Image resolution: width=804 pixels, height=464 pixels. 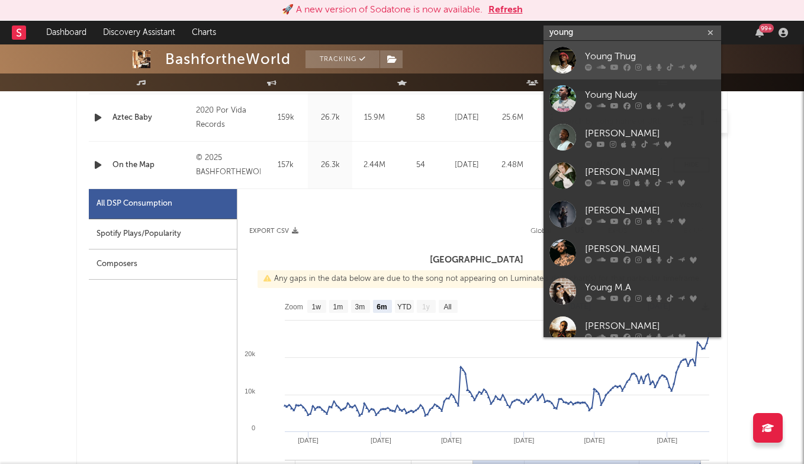 What do you see at coordinates (766, 28) in the screenshot?
I see `div: 99 +` at bounding box center [766, 28].